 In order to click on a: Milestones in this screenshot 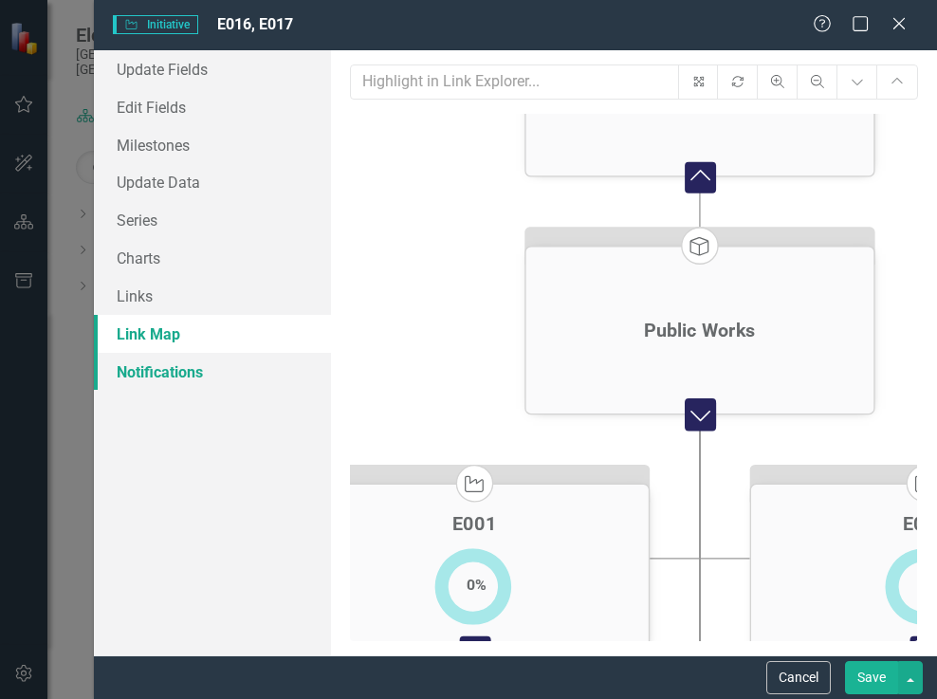, I will do `click(212, 145)`.